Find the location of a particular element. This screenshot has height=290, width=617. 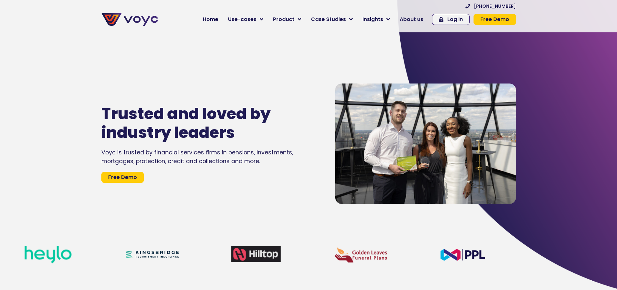

div: Voyc is trusted by financial services firms in pensions, investments, mortgages, protection, cred... is located at coordinates (209, 157).